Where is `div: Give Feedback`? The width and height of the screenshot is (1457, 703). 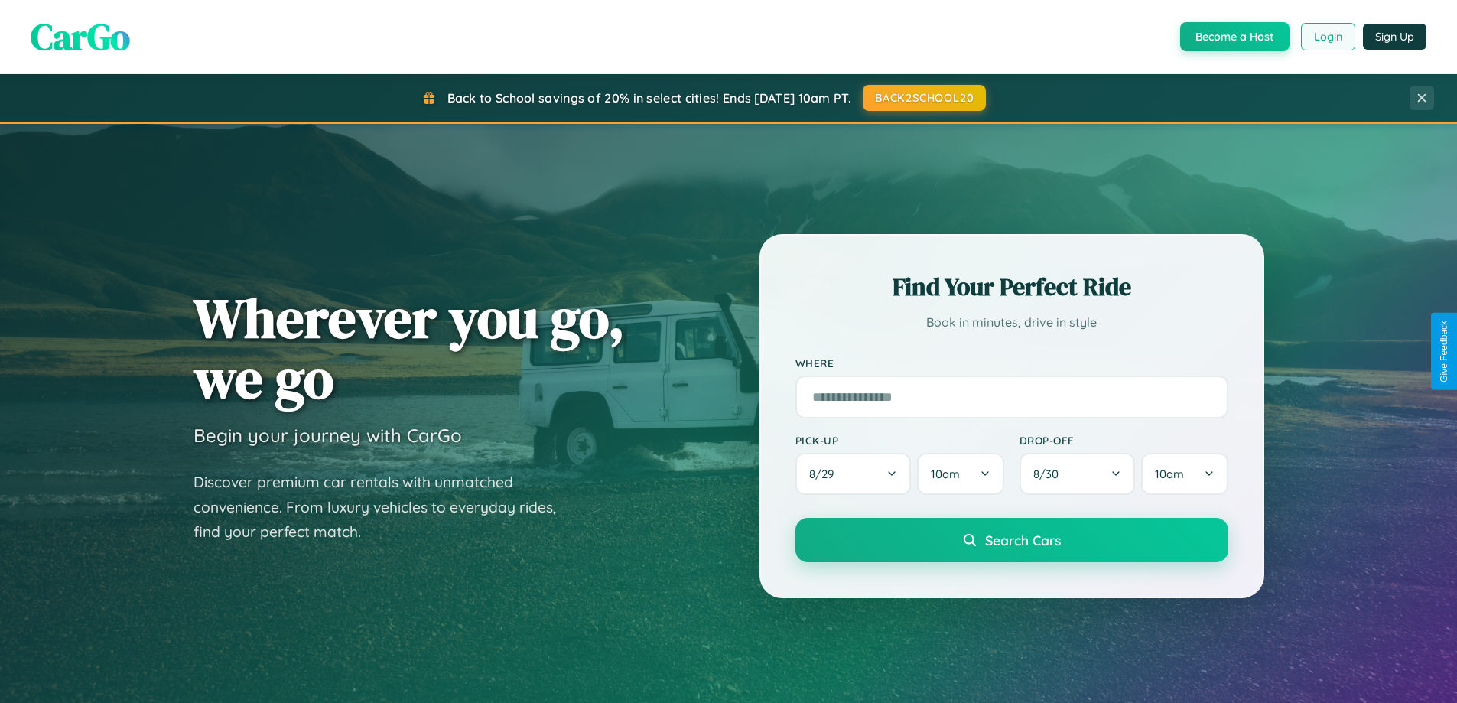 div: Give Feedback is located at coordinates (1444, 351).